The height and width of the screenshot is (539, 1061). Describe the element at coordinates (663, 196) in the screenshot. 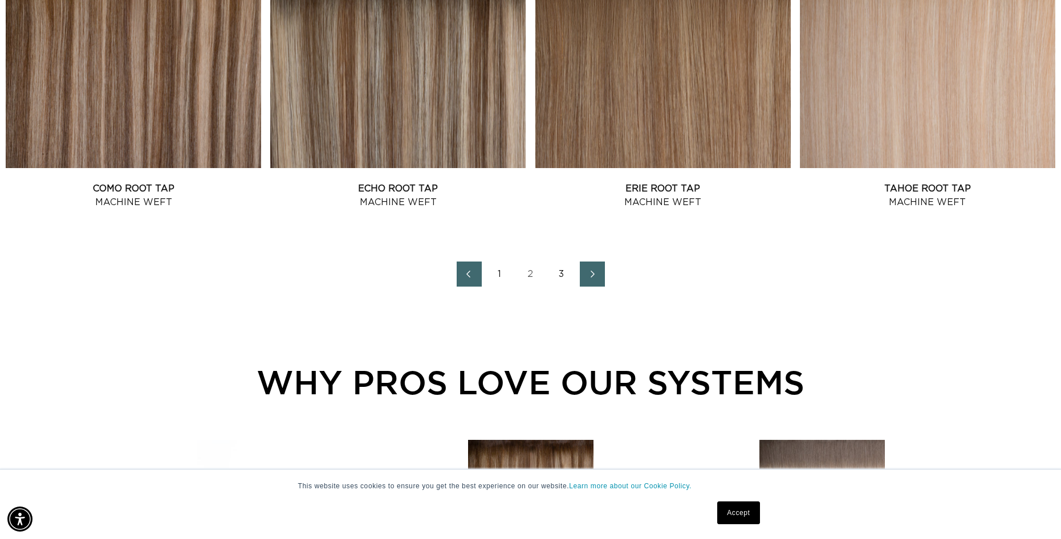

I see `a: Erie Root Tap Machine Weft` at that location.